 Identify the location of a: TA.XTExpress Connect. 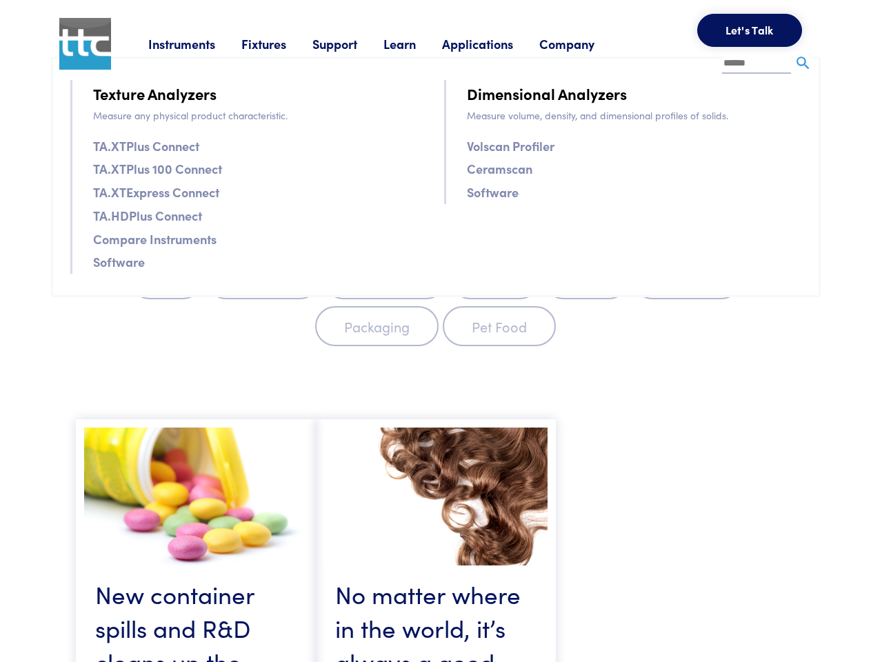
(156, 192).